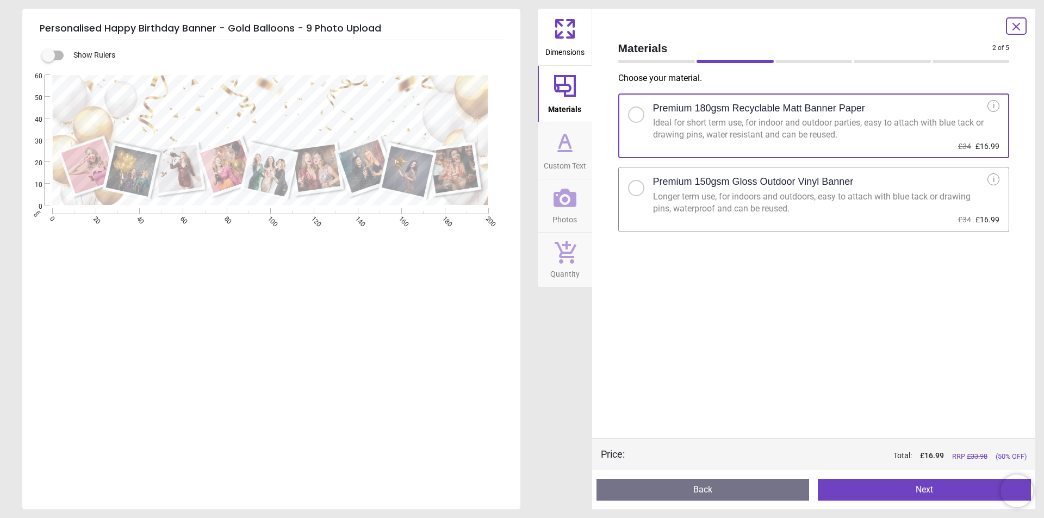  What do you see at coordinates (32, 185) in the screenshot?
I see `span: 10` at bounding box center [32, 185].